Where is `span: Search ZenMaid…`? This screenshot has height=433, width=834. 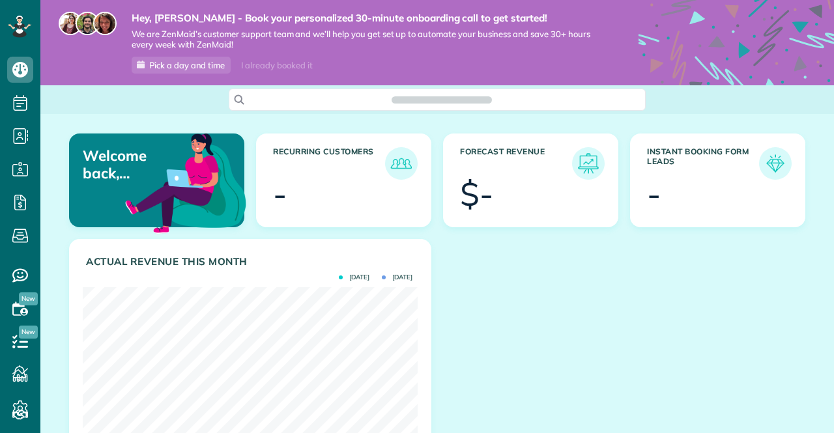
span: Search ZenMaid… is located at coordinates (441, 100).